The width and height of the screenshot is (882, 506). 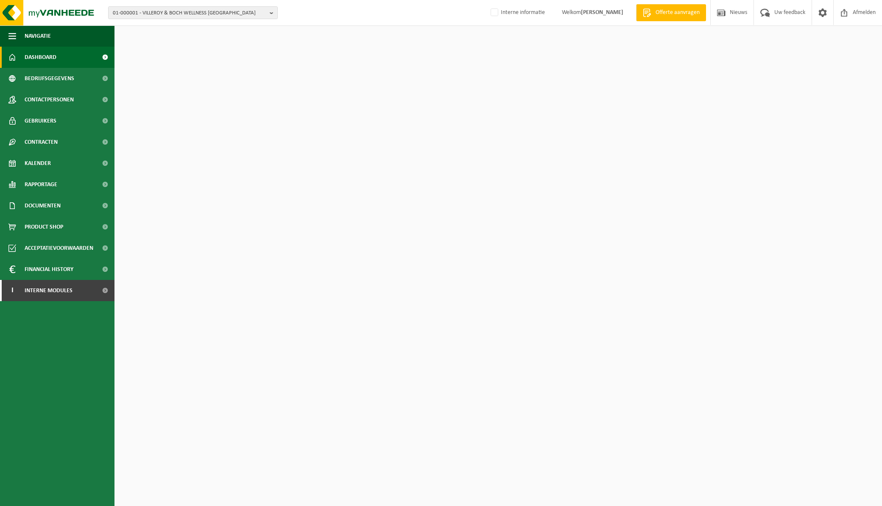 What do you see at coordinates (41, 185) in the screenshot?
I see `span: Rapportage` at bounding box center [41, 185].